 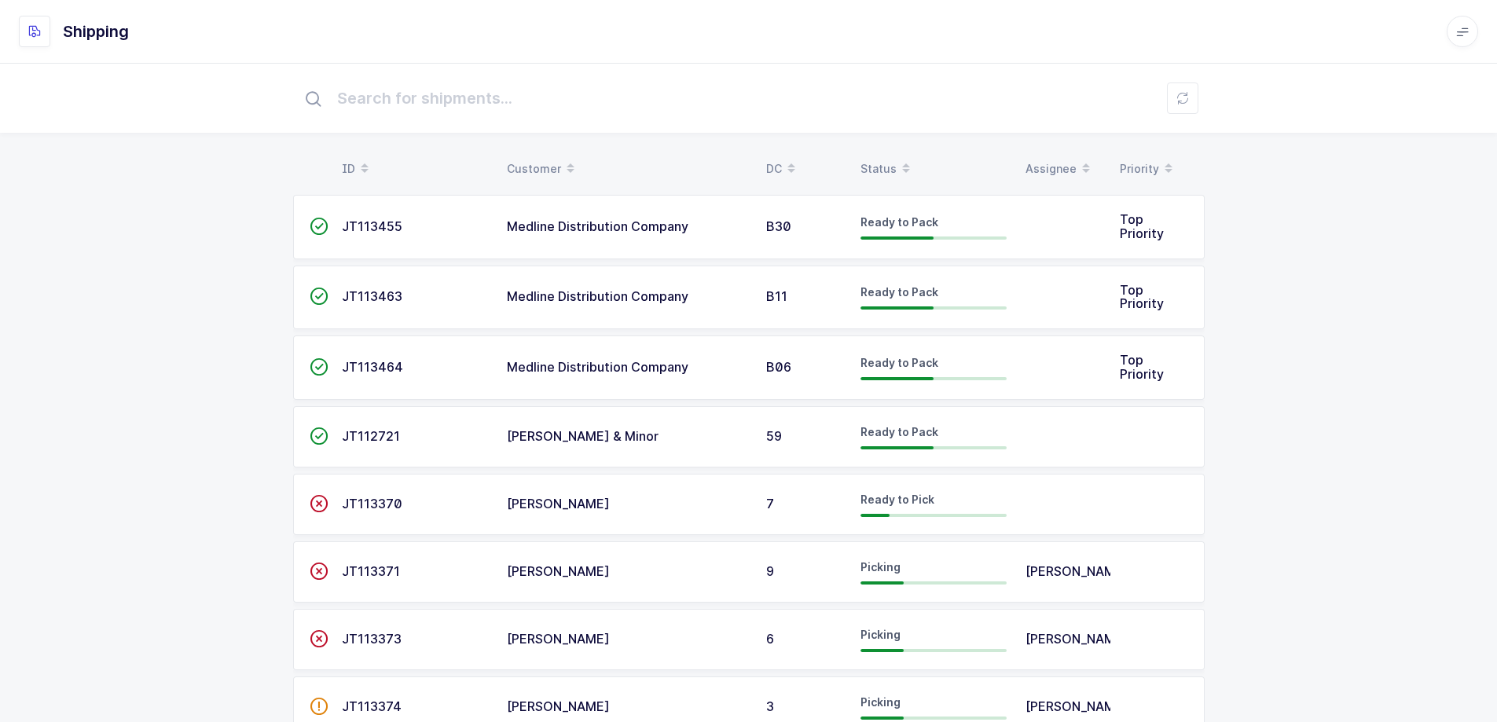 I want to click on span: Ready to Pick, so click(x=898, y=499).